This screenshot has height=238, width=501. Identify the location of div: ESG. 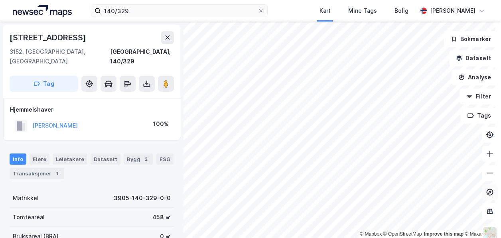
(165, 159).